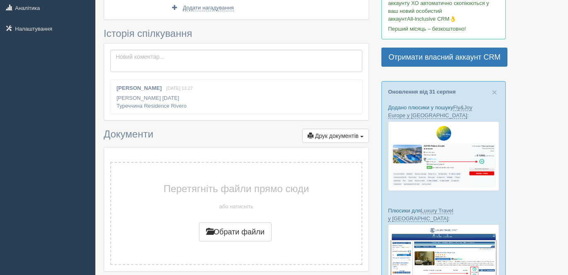  Describe the element at coordinates (236, 189) in the screenshot. I see `h3: Перетягніть файли прямо сюди` at that location.